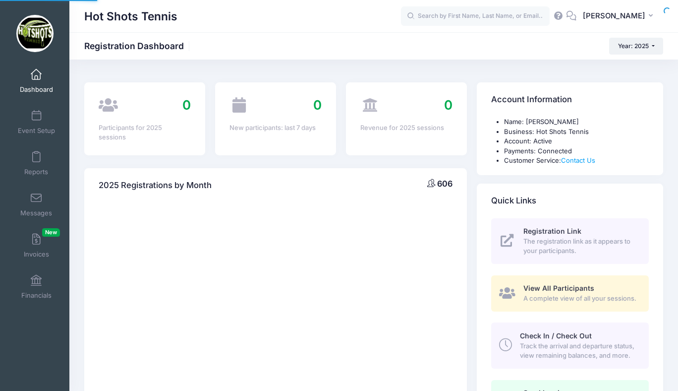 This screenshot has height=391, width=678. I want to click on li: Business: Hot Shots Tennis, so click(577, 132).